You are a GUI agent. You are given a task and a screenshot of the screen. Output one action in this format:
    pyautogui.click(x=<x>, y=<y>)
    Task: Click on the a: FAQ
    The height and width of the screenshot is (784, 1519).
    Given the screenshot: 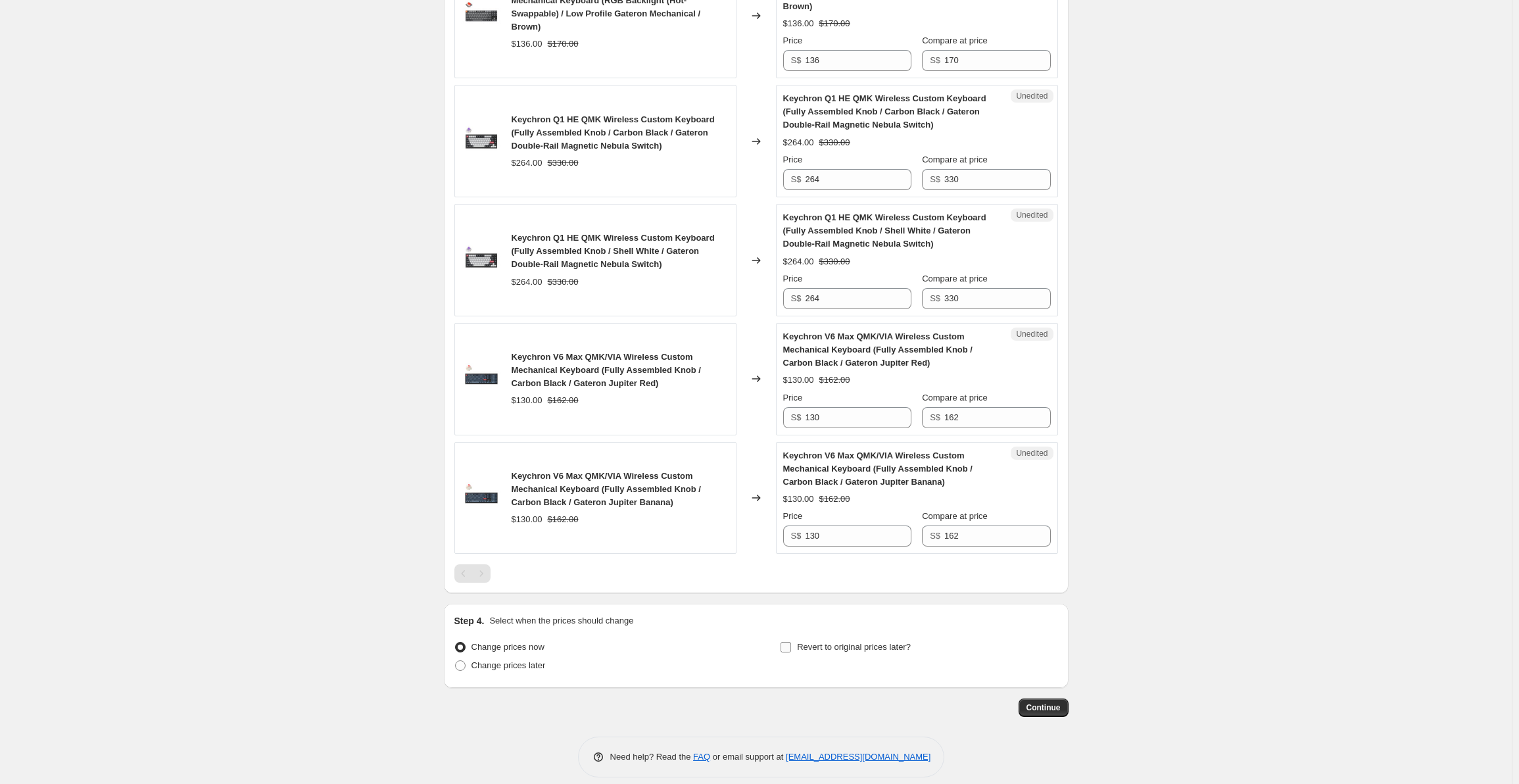 What is the action you would take?
    pyautogui.click(x=701, y=756)
    